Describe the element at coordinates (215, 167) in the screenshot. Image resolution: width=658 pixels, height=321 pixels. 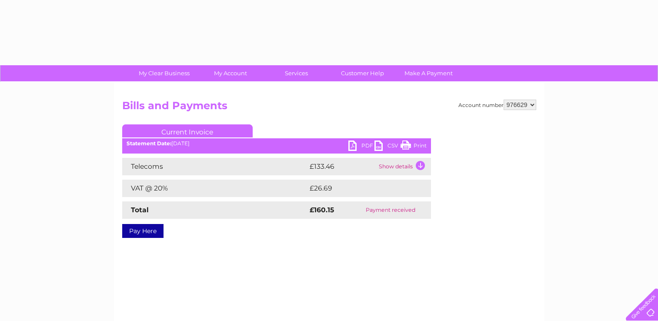
I see `td: Telecoms` at that location.